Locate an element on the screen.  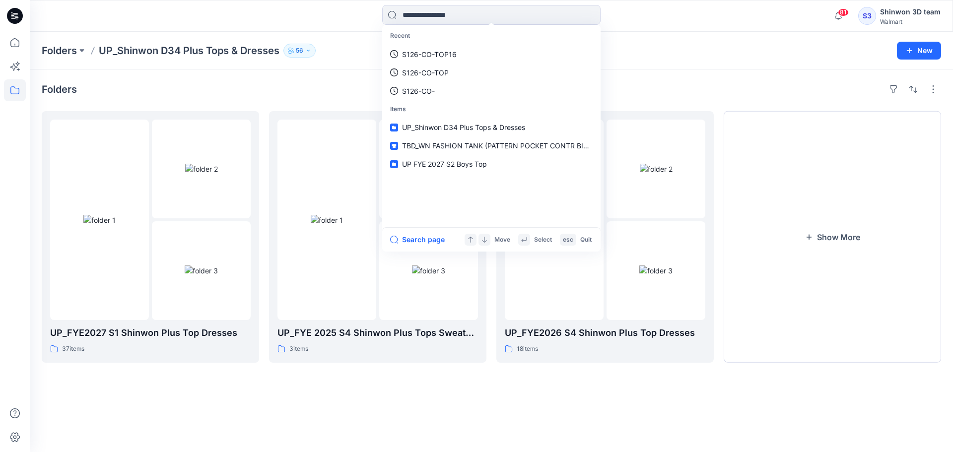
a: UP_Shinwon D34 Plus Tops & Dresses is located at coordinates (491, 127).